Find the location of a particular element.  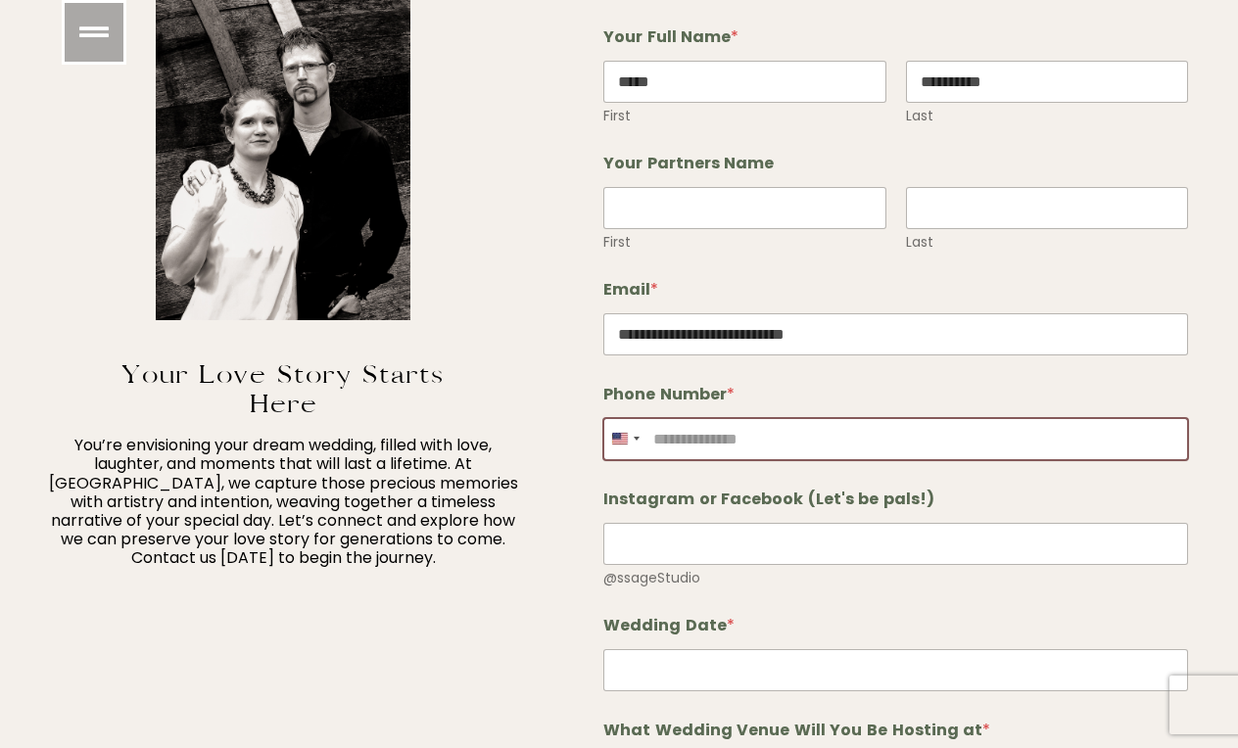

label: Wedding Date is located at coordinates (895, 625).